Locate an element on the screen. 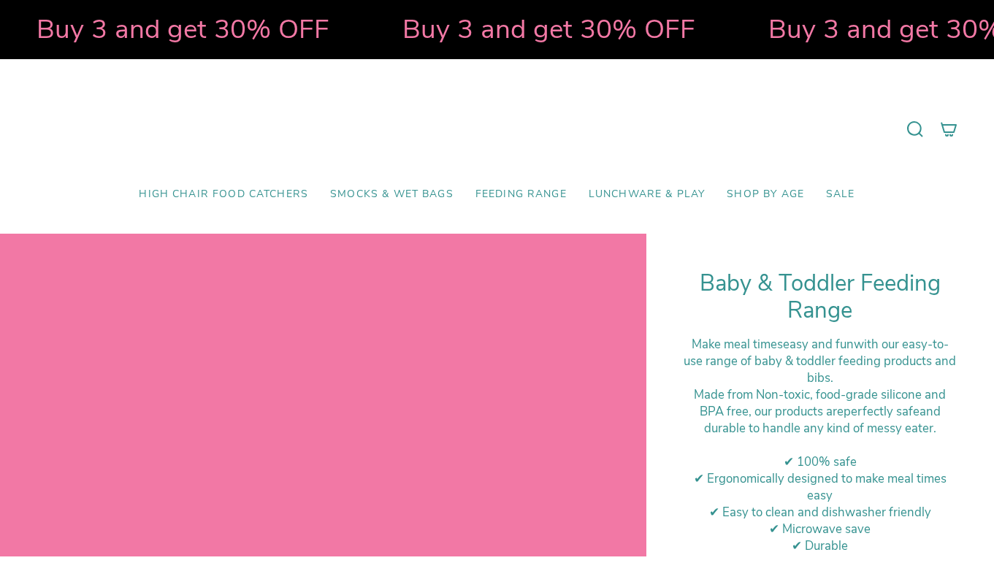  span: Smocks & Wet Bags is located at coordinates (392, 194).